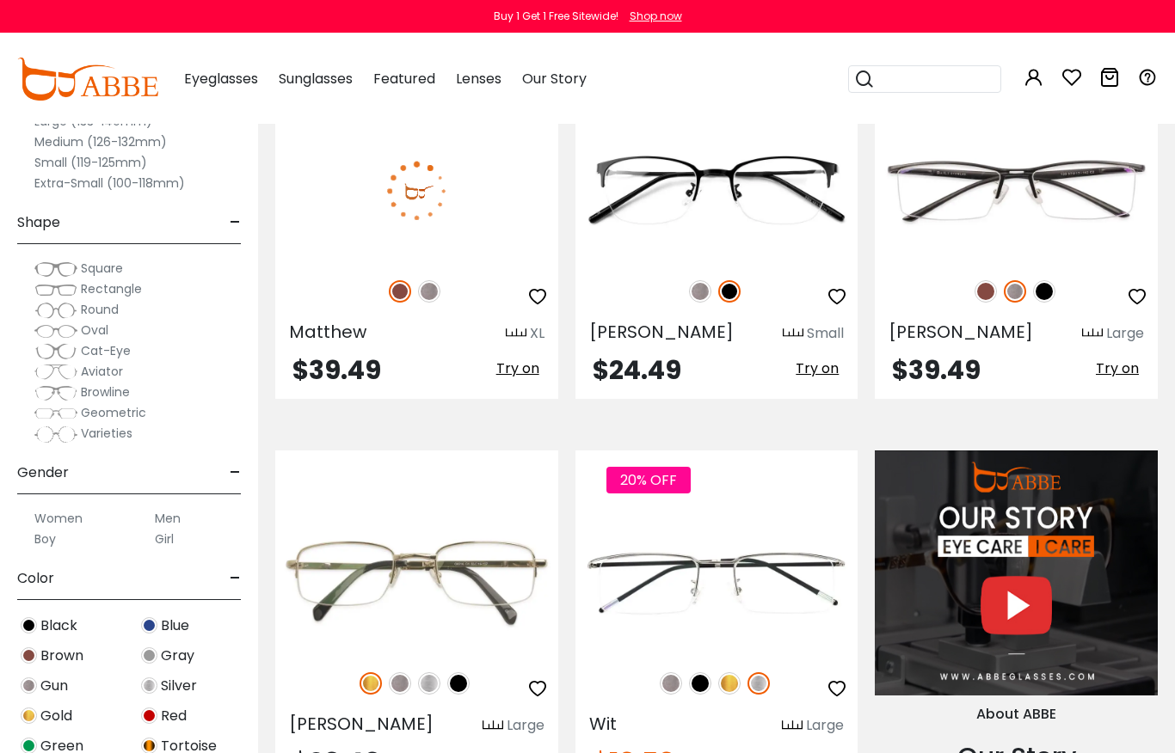 This screenshot has width=1175, height=753. Describe the element at coordinates (1016, 715) in the screenshot. I see `div: About ABBE` at that location.